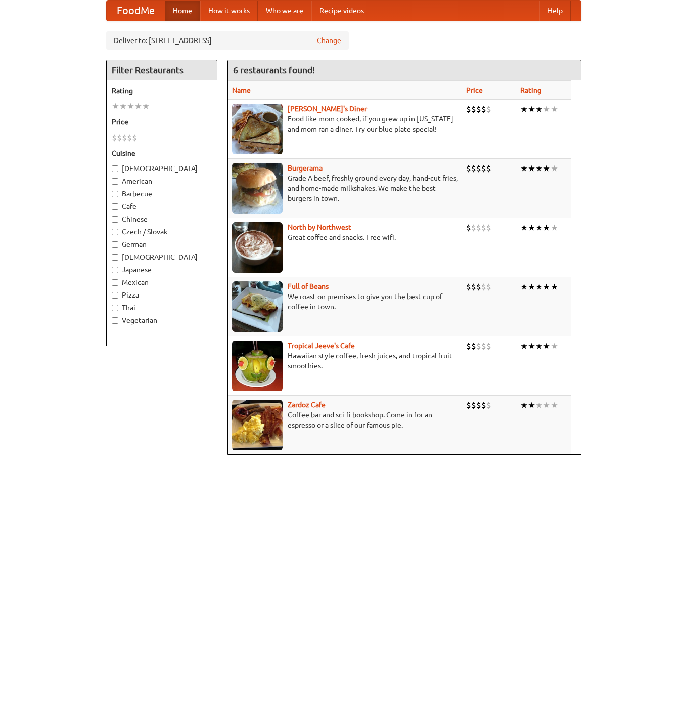 The height and width of the screenshot is (716, 687). What do you see at coordinates (162, 70) in the screenshot?
I see `h4: Filter Restaurants` at bounding box center [162, 70].